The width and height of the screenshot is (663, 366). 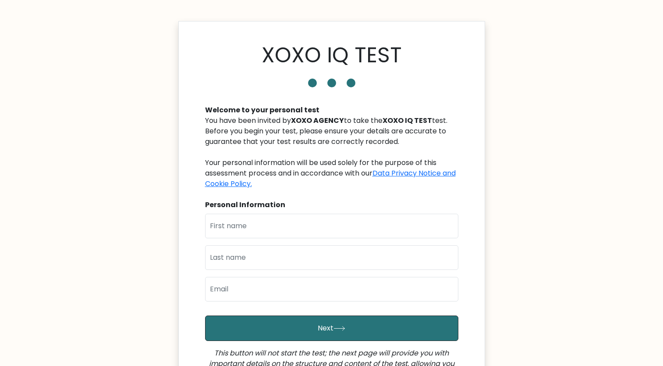 What do you see at coordinates (331, 178) in the screenshot?
I see `a: Data Privacy Notice and Cookie Policy.` at bounding box center [331, 178].